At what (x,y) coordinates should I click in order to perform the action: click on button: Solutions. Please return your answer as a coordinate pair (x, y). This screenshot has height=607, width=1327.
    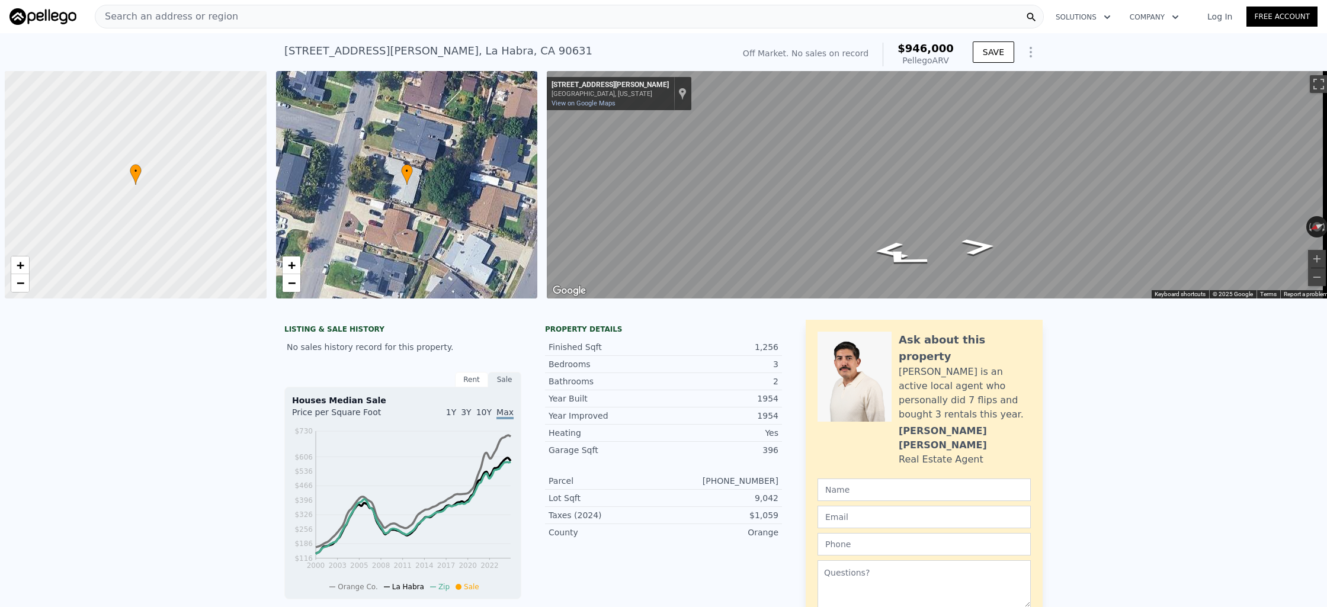
    Looking at the image, I should click on (1083, 17).